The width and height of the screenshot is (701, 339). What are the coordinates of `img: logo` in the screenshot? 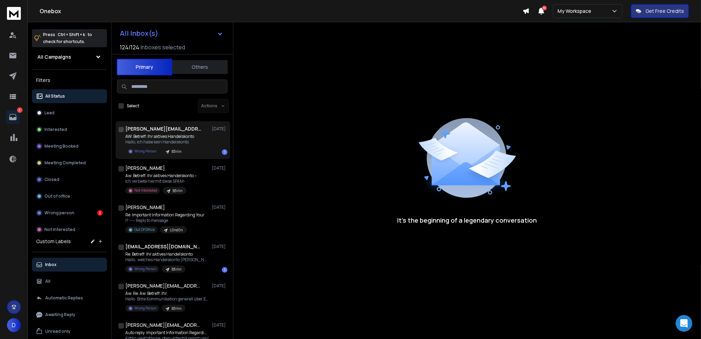 It's located at (14, 13).